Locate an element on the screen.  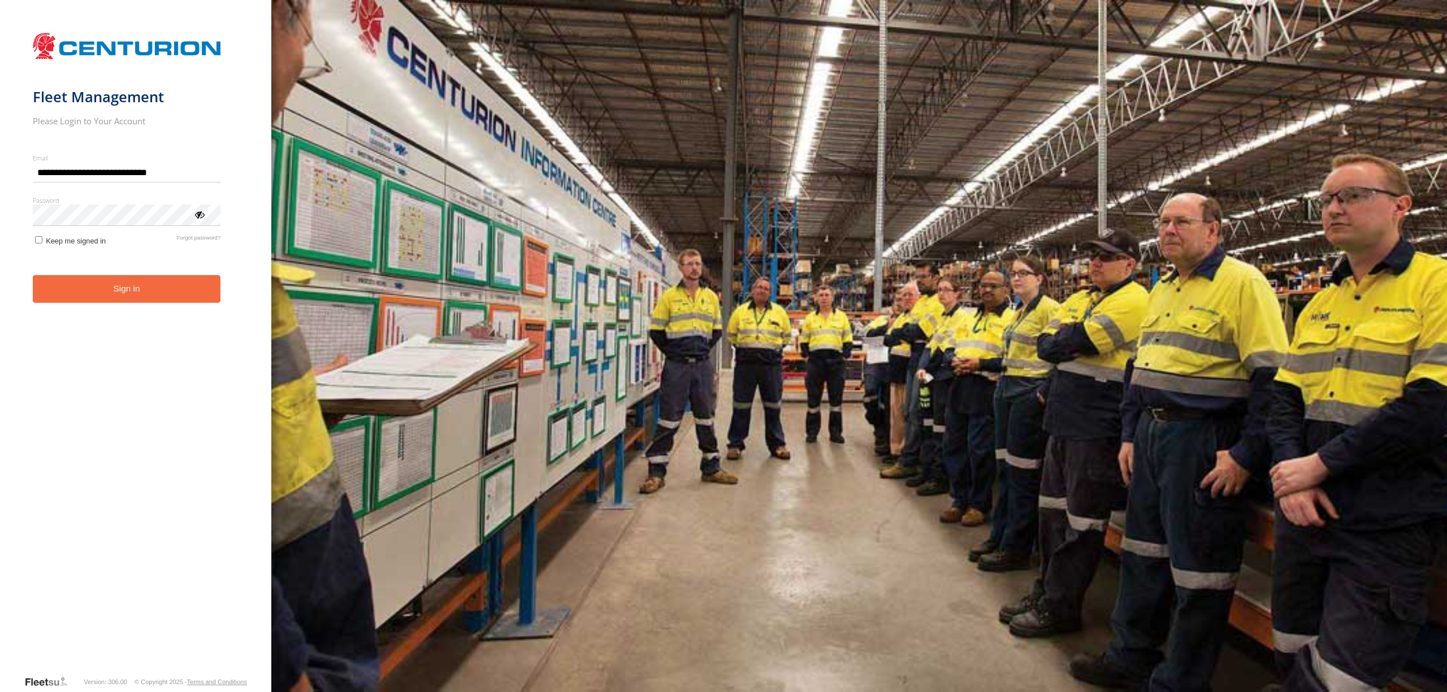
a: Terms and Conditions is located at coordinates (217, 682).